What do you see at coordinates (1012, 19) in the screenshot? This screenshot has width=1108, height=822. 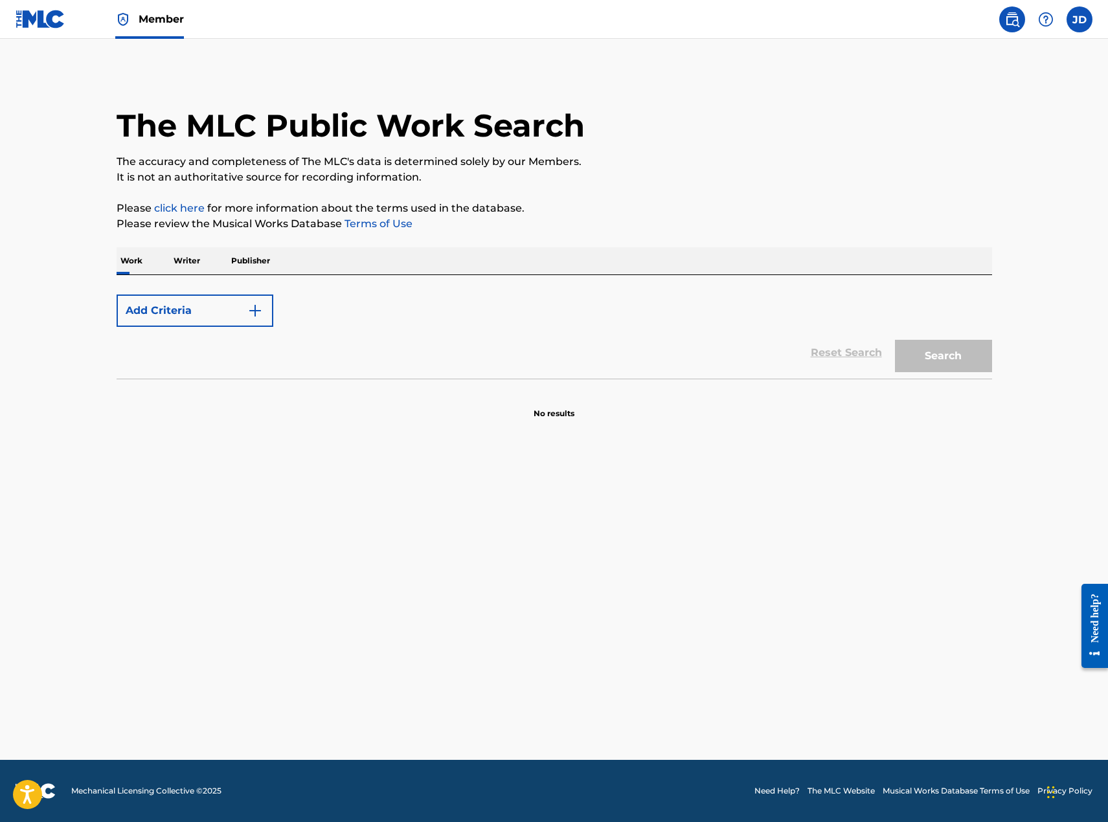 I see `img: search` at bounding box center [1012, 19].